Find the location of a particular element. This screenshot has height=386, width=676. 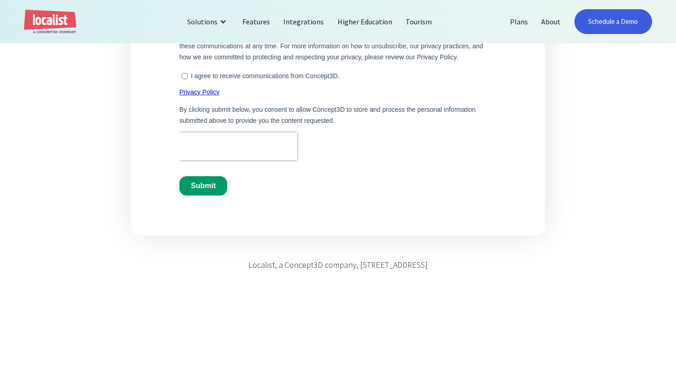

a: Integrations is located at coordinates (303, 22).